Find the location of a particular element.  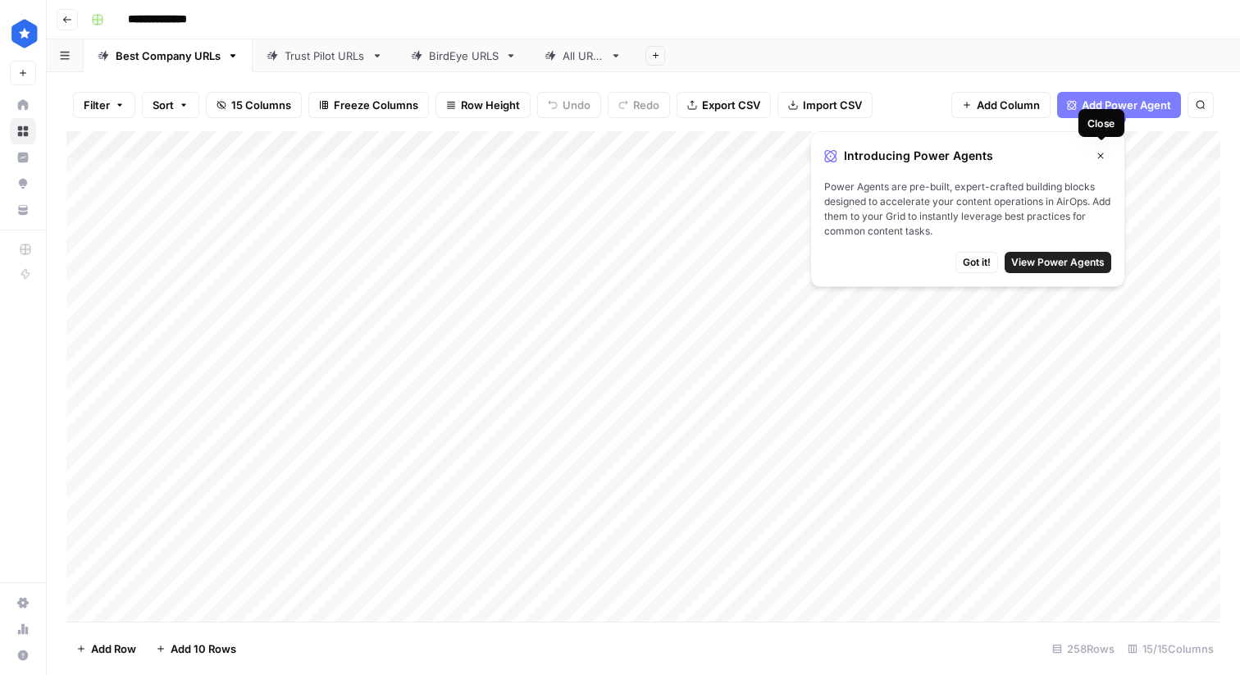

span: Sort is located at coordinates (163, 105).